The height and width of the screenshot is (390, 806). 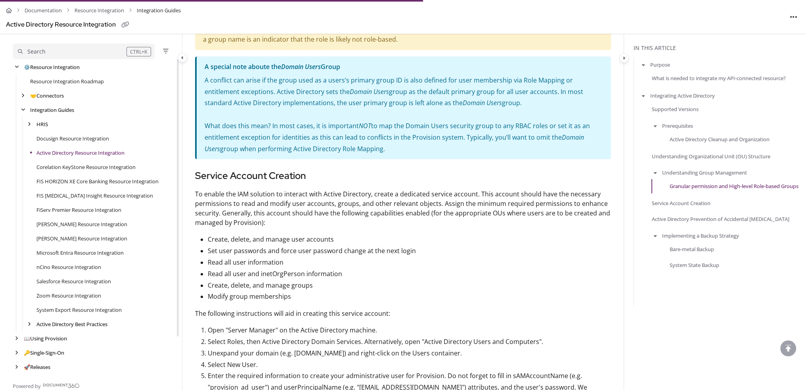 What do you see at coordinates (409, 285) in the screenshot?
I see `p: Create, delete, and manage groups` at bounding box center [409, 285].